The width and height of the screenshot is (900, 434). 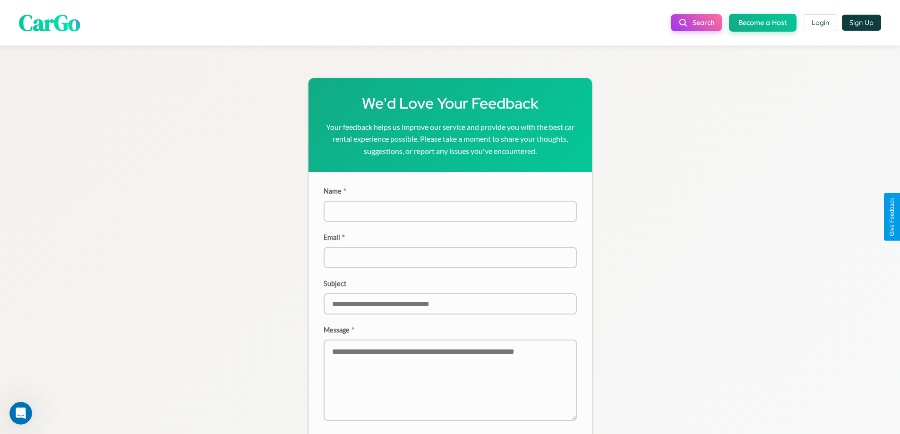 What do you see at coordinates (450, 237) in the screenshot?
I see `label: Email` at bounding box center [450, 237].